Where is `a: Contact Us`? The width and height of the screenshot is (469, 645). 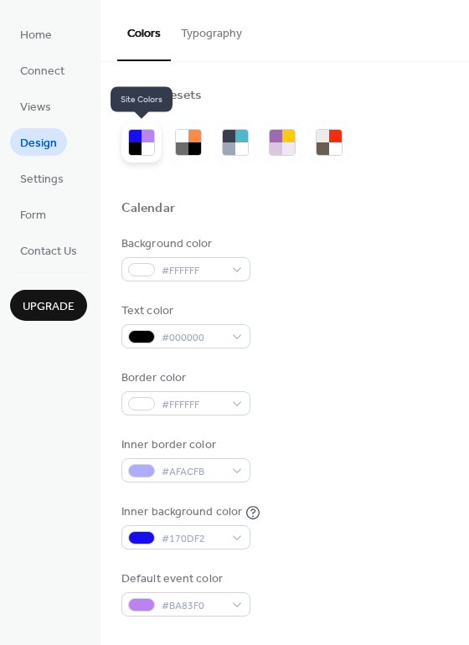 a: Contact Us is located at coordinates (49, 250).